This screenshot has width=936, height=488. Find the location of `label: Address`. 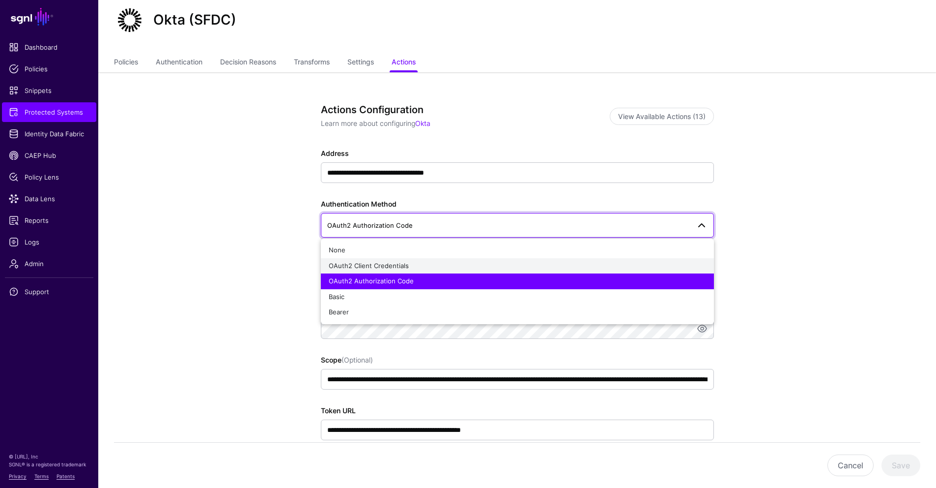

label: Address is located at coordinates (335, 153).